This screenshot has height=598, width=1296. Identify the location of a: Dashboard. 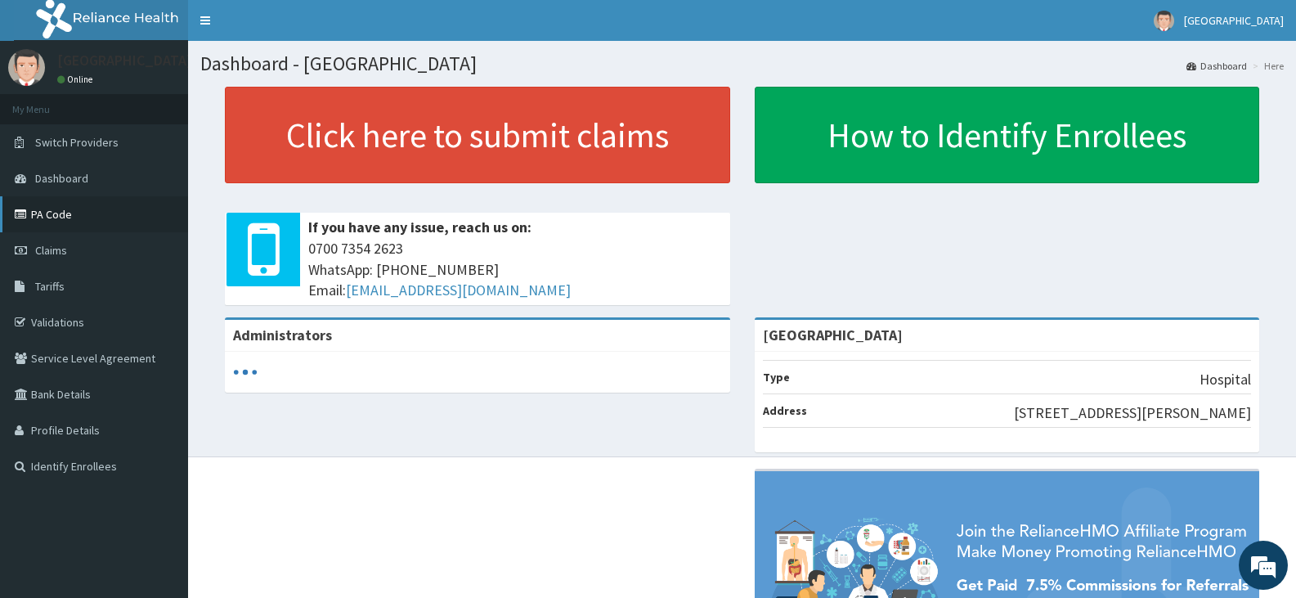
(1217, 65).